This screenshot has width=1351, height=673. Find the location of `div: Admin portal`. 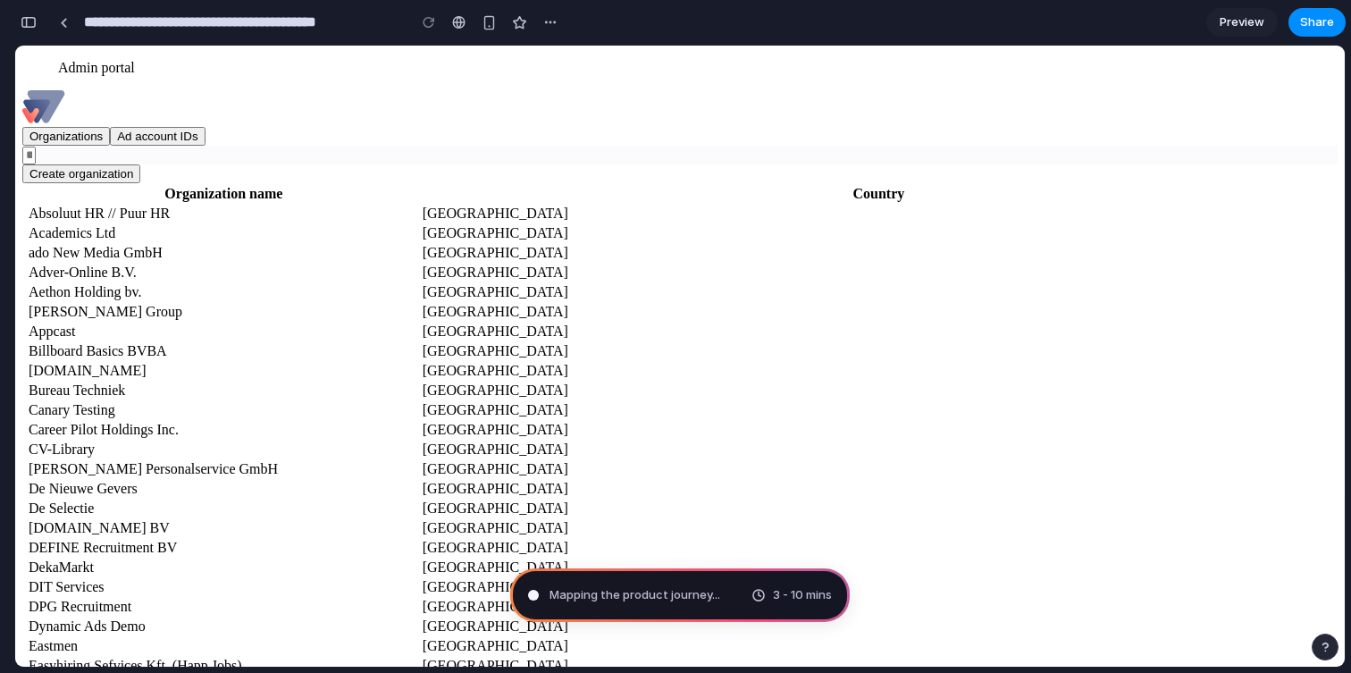

div: Admin portal is located at coordinates (683, 22).